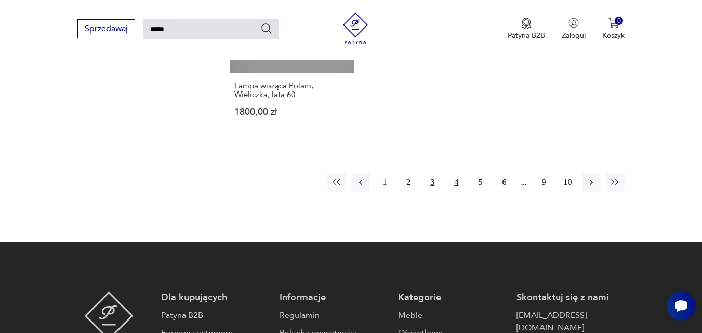 The width and height of the screenshot is (702, 333). I want to click on button: 1, so click(385, 182).